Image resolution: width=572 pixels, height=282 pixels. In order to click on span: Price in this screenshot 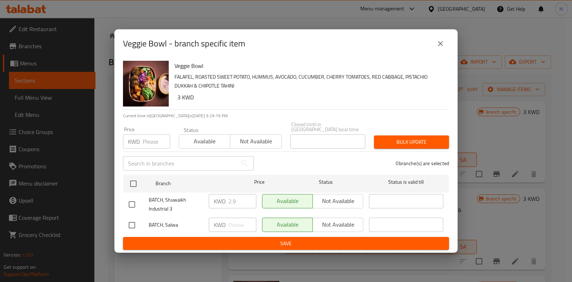, I will do `click(259, 182)`.